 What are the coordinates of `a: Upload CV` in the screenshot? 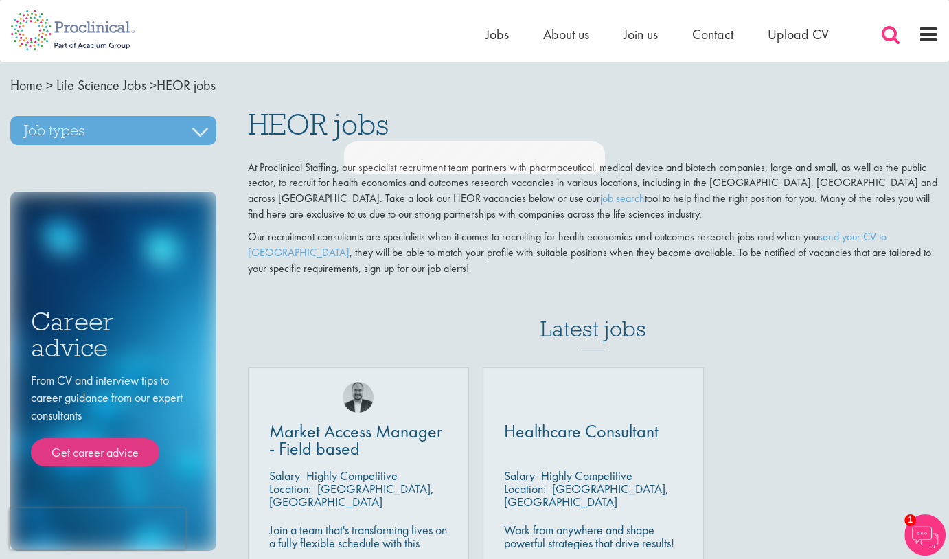 It's located at (798, 34).